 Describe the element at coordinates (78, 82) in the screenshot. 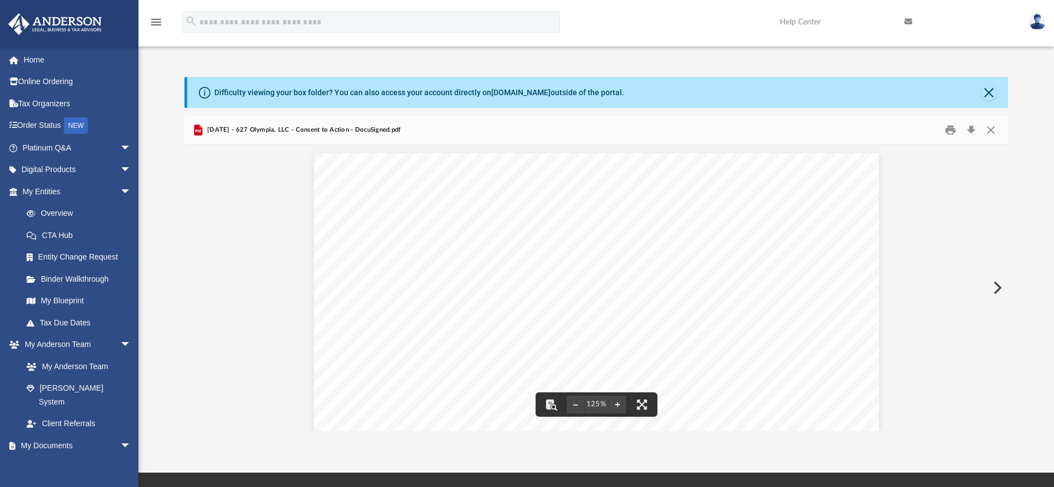

I see `a: Online Ordering` at that location.